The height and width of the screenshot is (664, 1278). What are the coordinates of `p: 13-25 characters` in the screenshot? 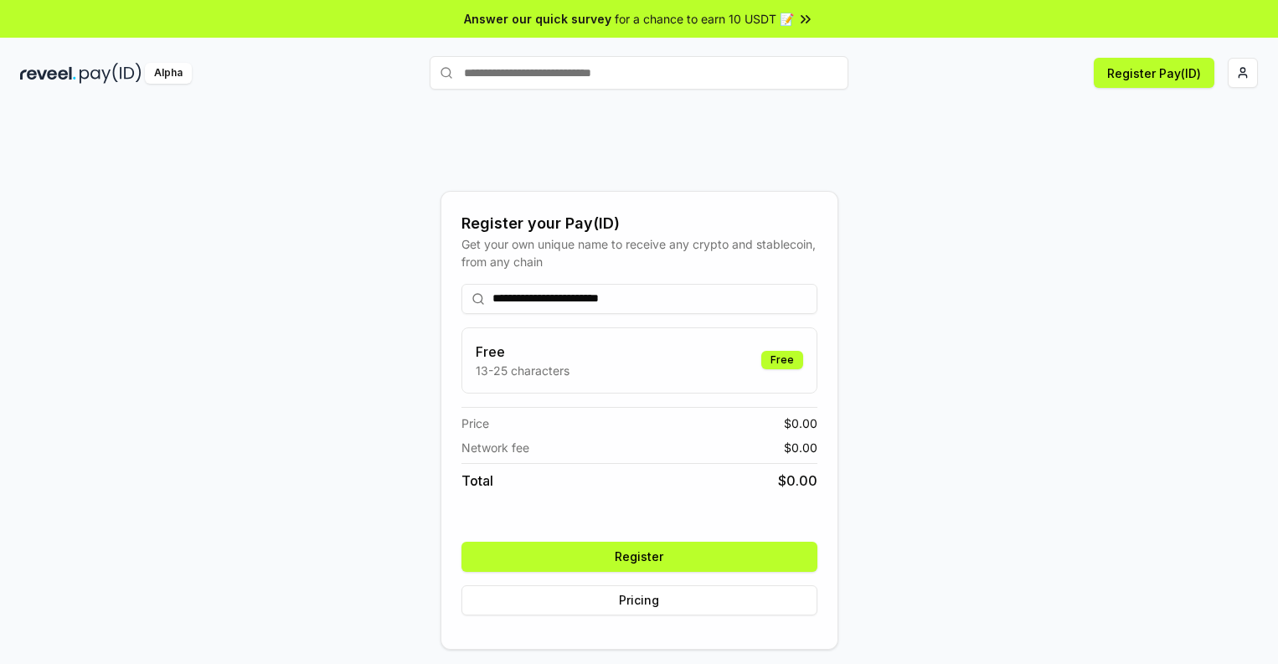 It's located at (523, 370).